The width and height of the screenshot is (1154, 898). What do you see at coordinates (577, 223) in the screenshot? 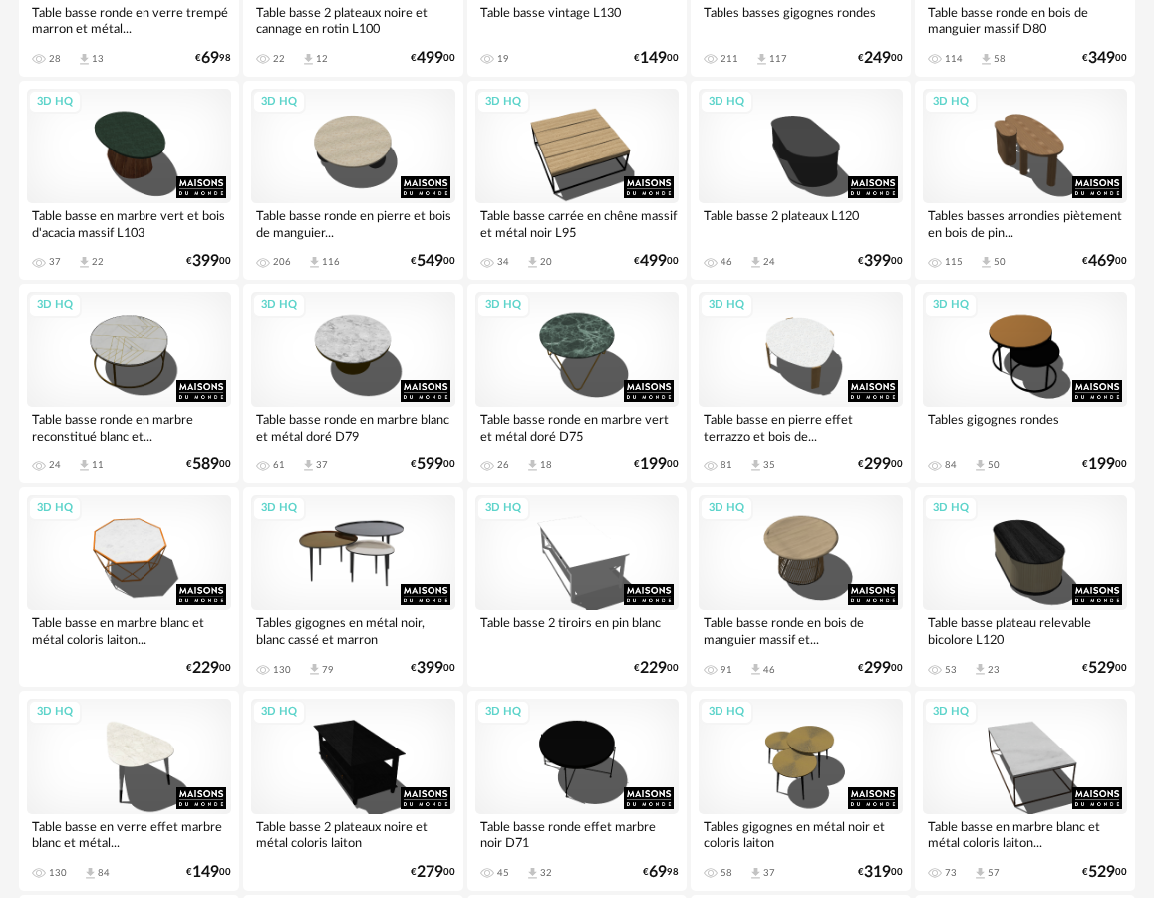
I see `div: Table basse carrée en chêne massif et métal noir L95` at bounding box center [577, 223].